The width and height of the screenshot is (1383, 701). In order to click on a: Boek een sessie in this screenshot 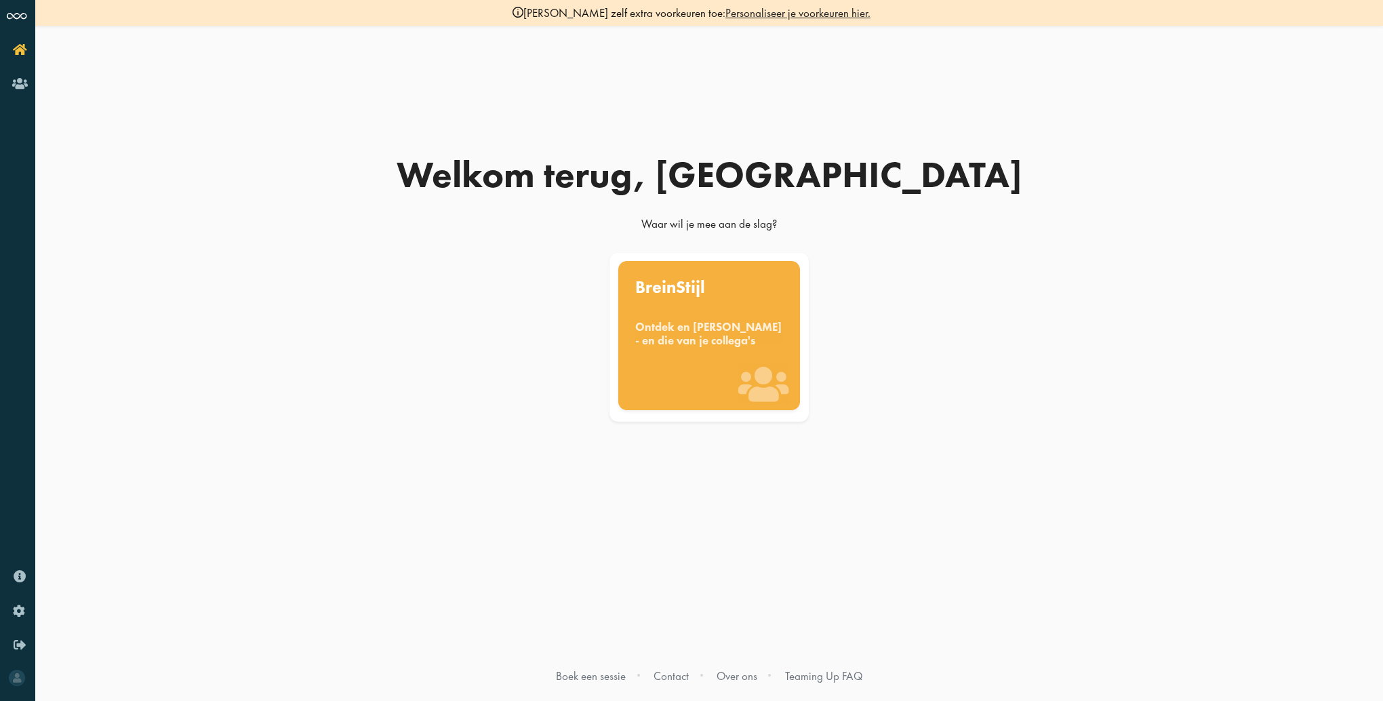, I will do `click(591, 676)`.